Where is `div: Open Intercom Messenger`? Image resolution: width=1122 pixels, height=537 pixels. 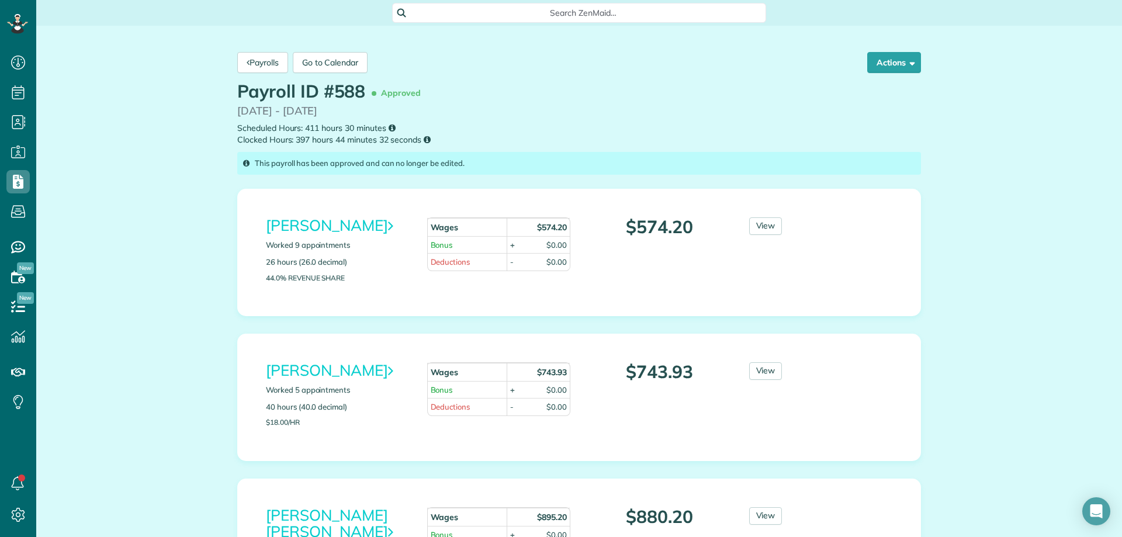 div: Open Intercom Messenger is located at coordinates (1096, 511).